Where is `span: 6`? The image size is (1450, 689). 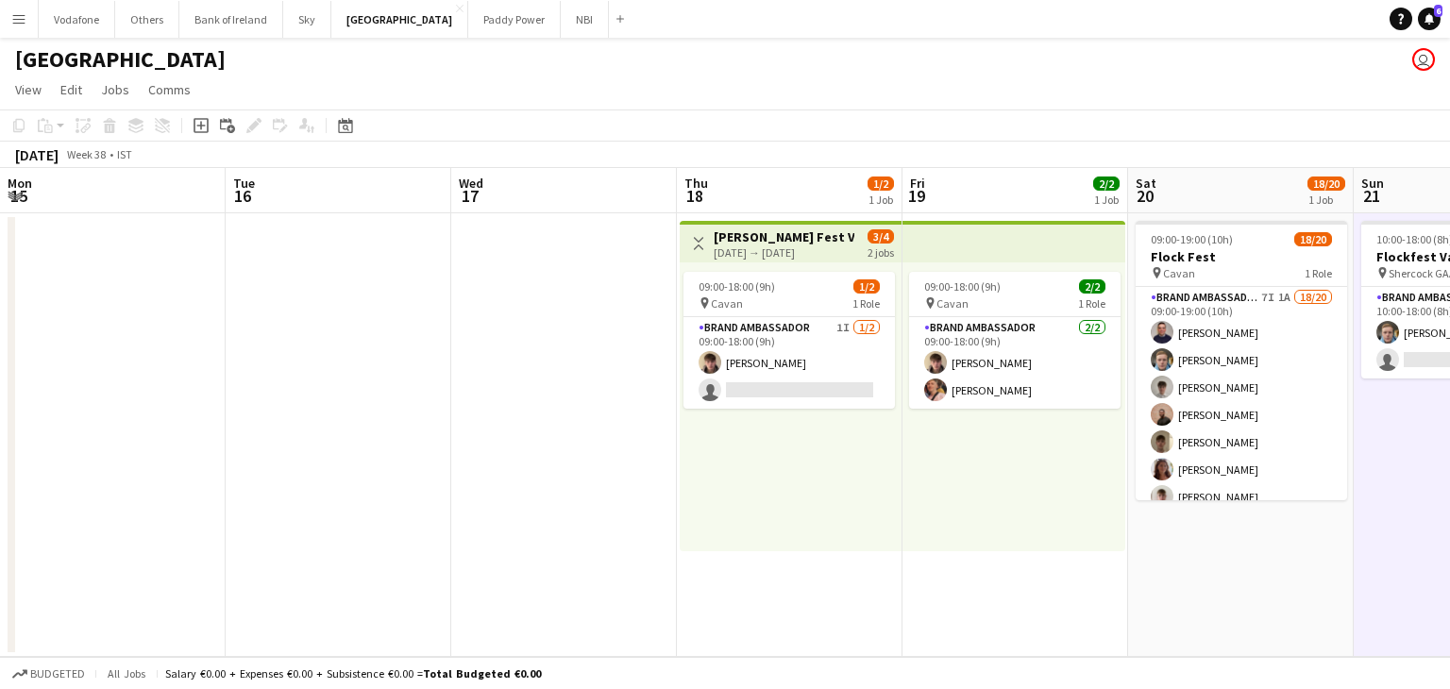 span: 6 is located at coordinates (1437, 10).